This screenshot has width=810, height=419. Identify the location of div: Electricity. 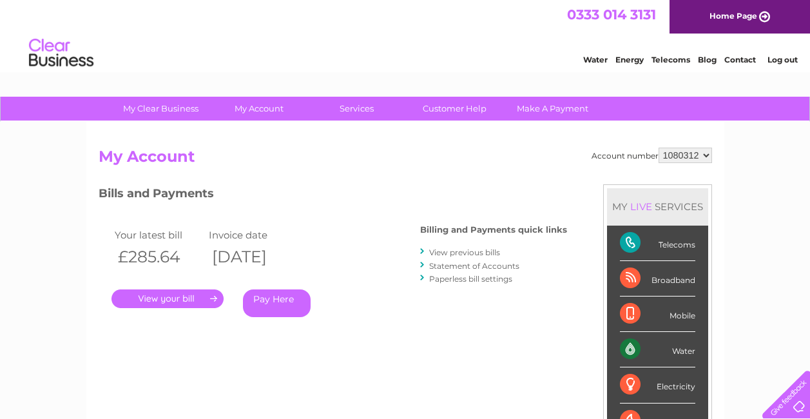
(658, 385).